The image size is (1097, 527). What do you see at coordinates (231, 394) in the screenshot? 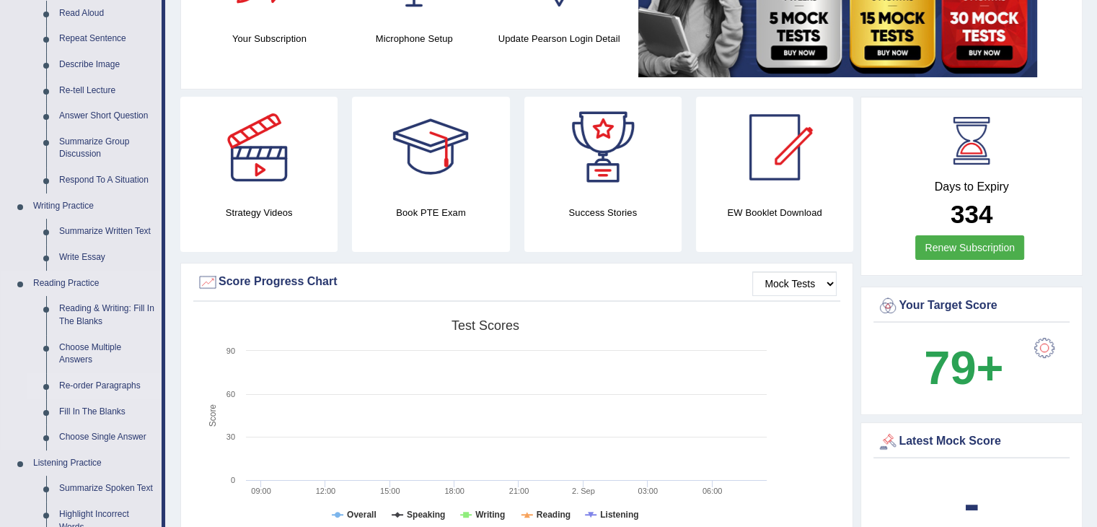
I see `text: 60` at bounding box center [231, 394].